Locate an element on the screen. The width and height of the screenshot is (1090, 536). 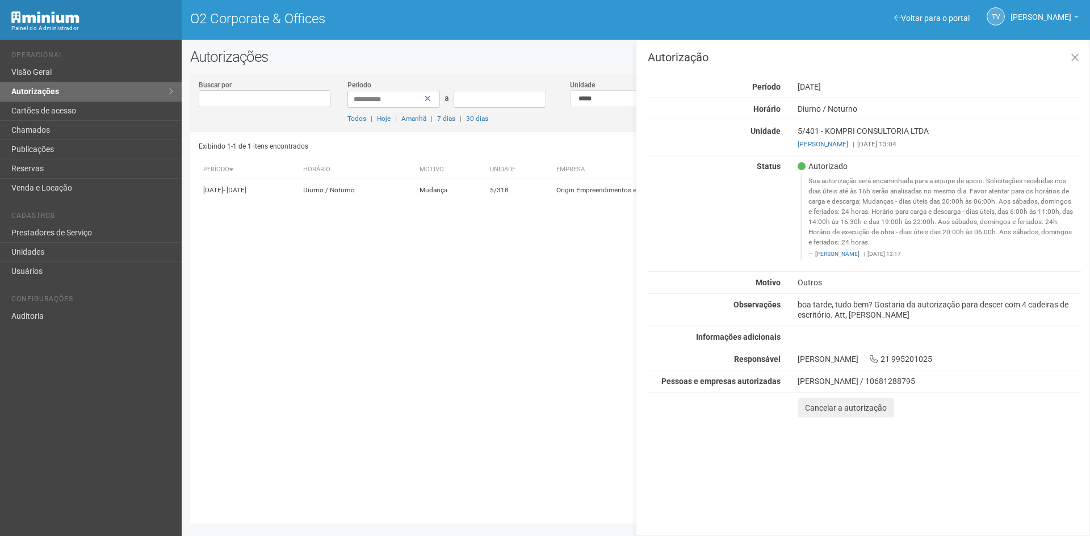
div: Diurno / Noturno is located at coordinates (939, 109).